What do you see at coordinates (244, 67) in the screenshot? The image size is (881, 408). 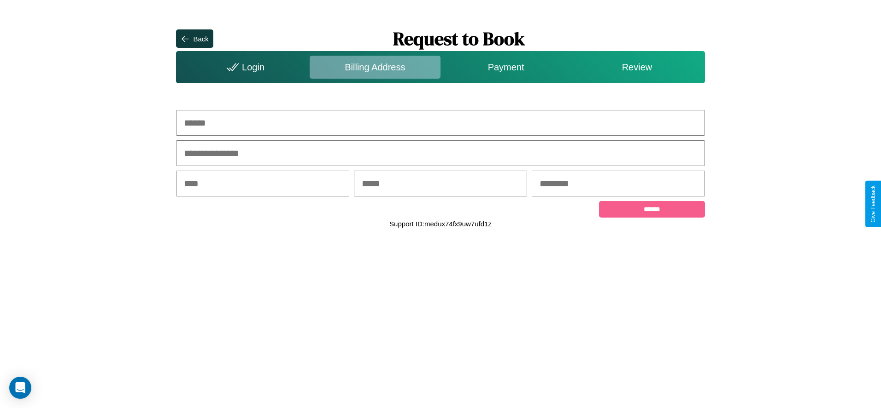 I see `div: Login` at bounding box center [244, 67].